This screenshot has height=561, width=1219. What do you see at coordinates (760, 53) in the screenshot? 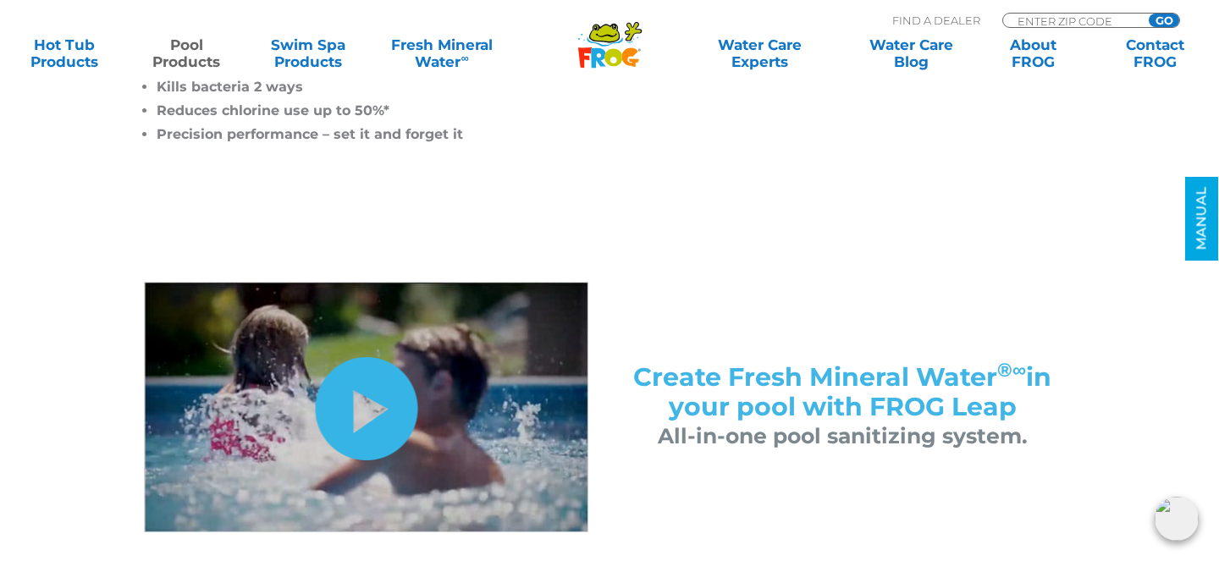
I see `a: Water CareExperts` at bounding box center [760, 53].